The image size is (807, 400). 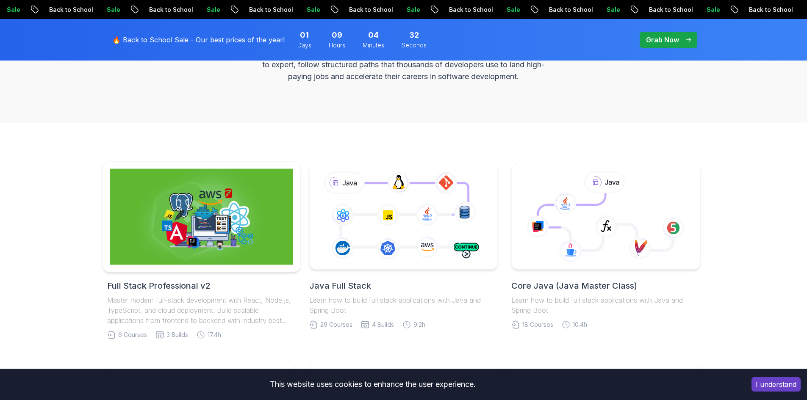 What do you see at coordinates (201, 286) in the screenshot?
I see `h2: Full Stack Professional v2` at bounding box center [201, 286].